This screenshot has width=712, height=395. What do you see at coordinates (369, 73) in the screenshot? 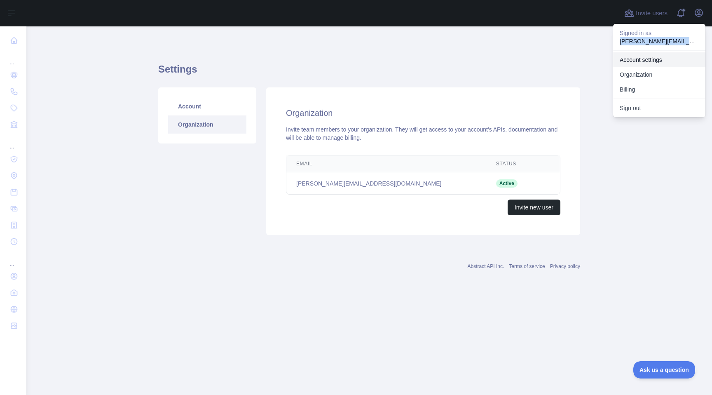
I see `h1: Settings` at bounding box center [369, 73].